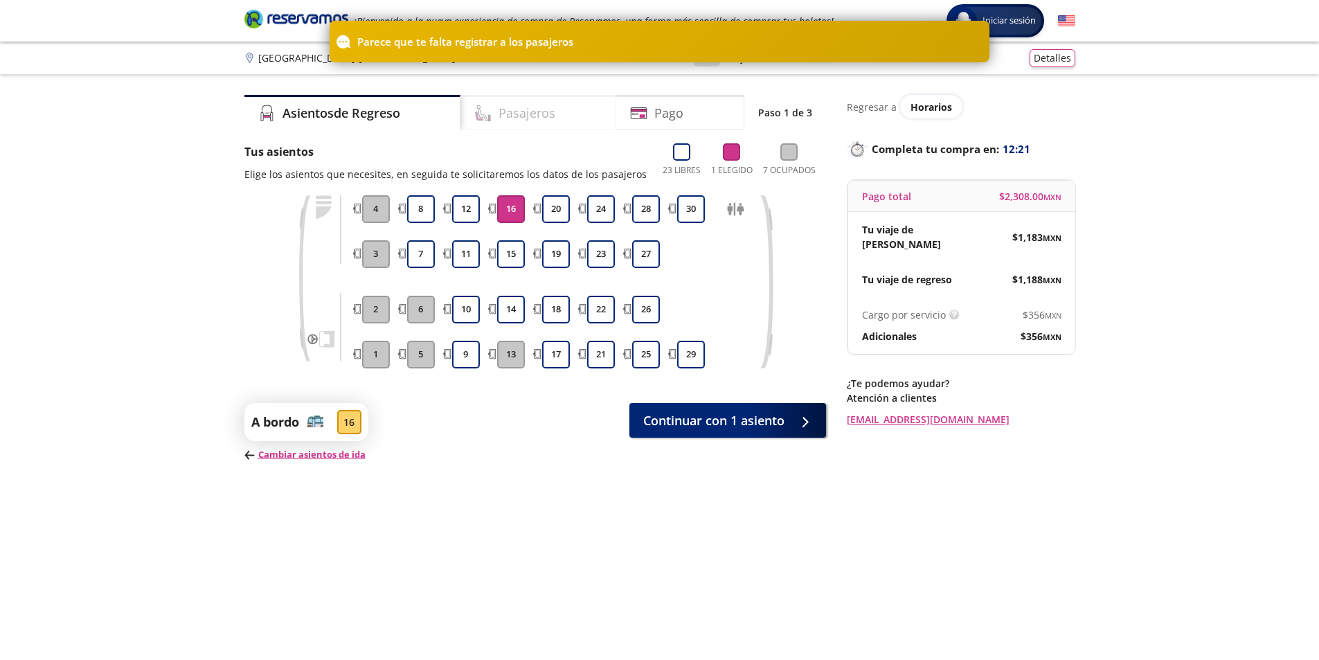 Image resolution: width=1319 pixels, height=660 pixels. What do you see at coordinates (732, 170) in the screenshot?
I see `p: 1 Elegido` at bounding box center [732, 170].